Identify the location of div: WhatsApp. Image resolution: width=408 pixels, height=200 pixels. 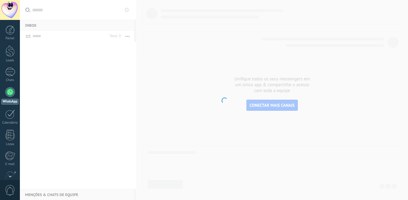
(10, 101).